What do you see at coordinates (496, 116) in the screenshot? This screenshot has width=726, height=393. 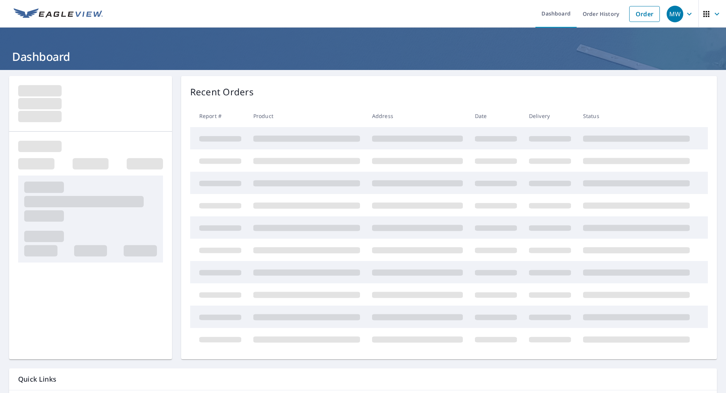 I see `th: Date` at bounding box center [496, 116].